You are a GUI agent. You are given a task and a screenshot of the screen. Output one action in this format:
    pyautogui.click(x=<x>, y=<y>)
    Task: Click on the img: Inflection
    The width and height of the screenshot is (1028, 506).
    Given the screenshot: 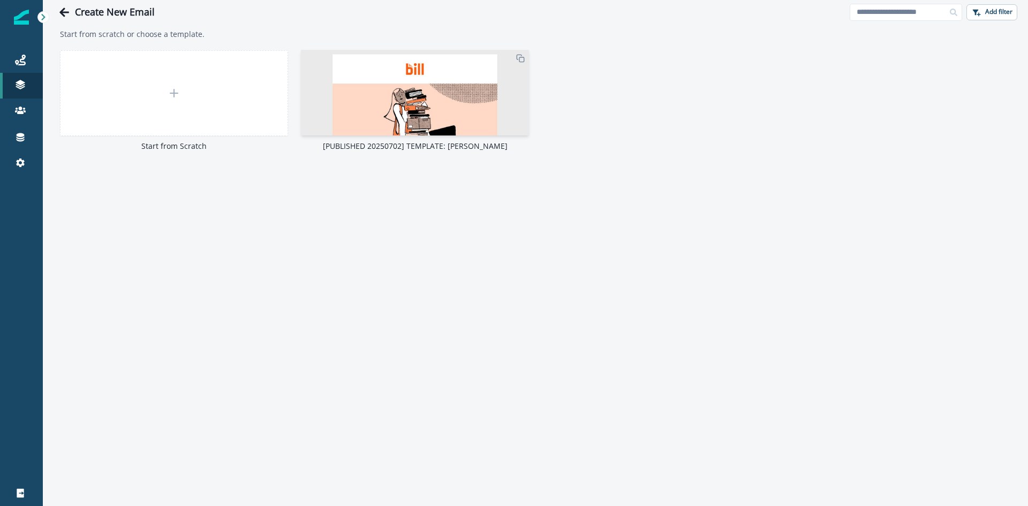 What is the action you would take?
    pyautogui.click(x=21, y=17)
    